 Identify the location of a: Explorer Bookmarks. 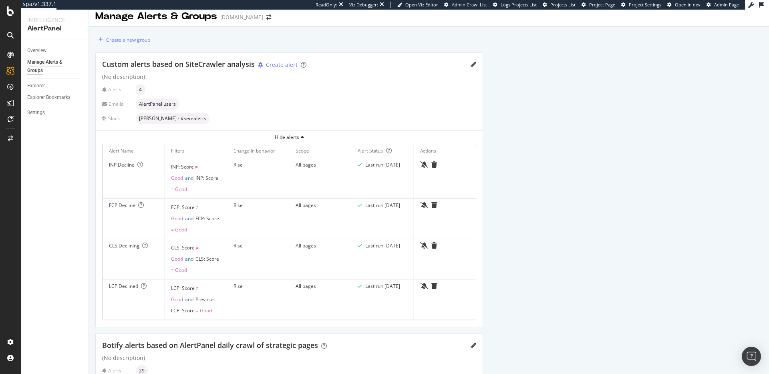
(55, 97).